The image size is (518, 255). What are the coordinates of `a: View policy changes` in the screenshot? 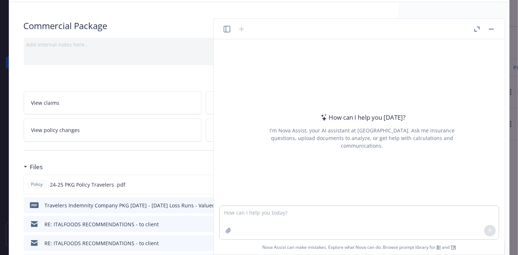 It's located at (113, 130).